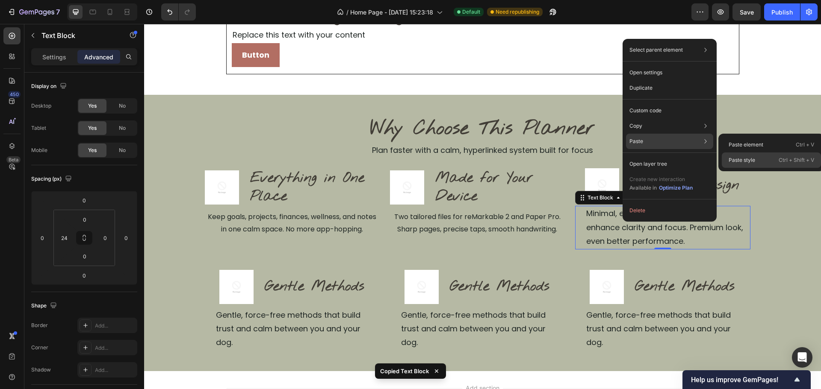 This screenshot has width=821, height=389. What do you see at coordinates (112, 31) in the screenshot?
I see `button: <p>Button</p>` at bounding box center [112, 31].